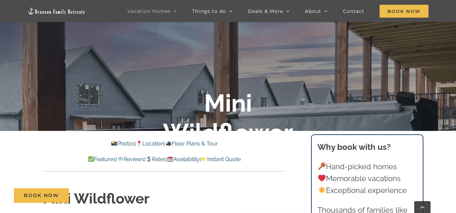  I want to click on a: Location, so click(150, 144).